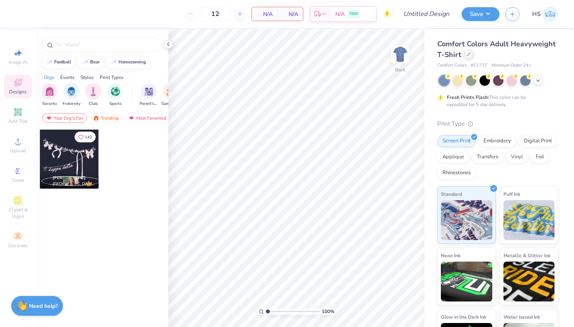  I want to click on img: Helen Slacik, so click(550, 14).